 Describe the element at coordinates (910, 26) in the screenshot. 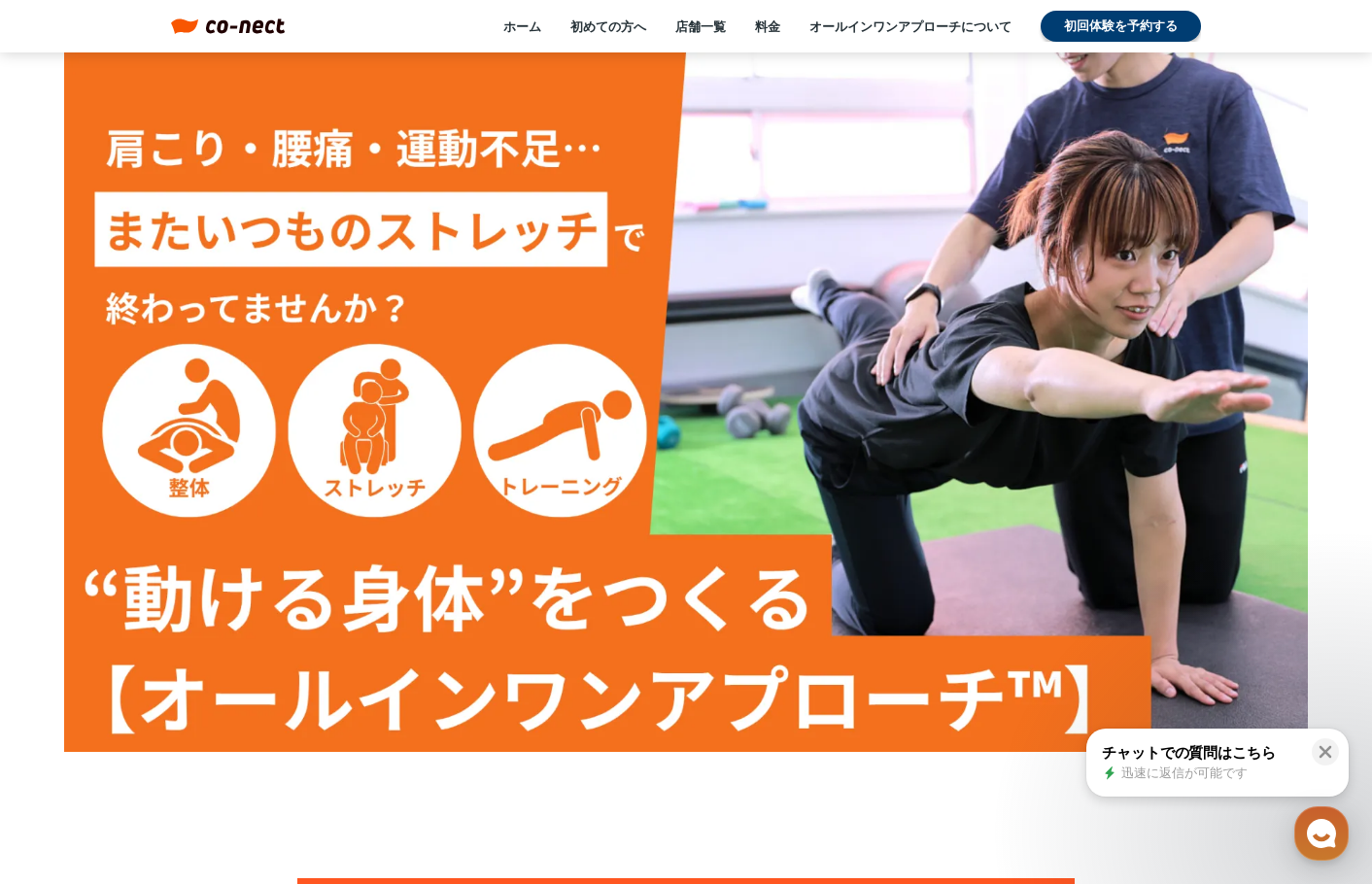

I see `a: オールインワンアプローチについて` at that location.